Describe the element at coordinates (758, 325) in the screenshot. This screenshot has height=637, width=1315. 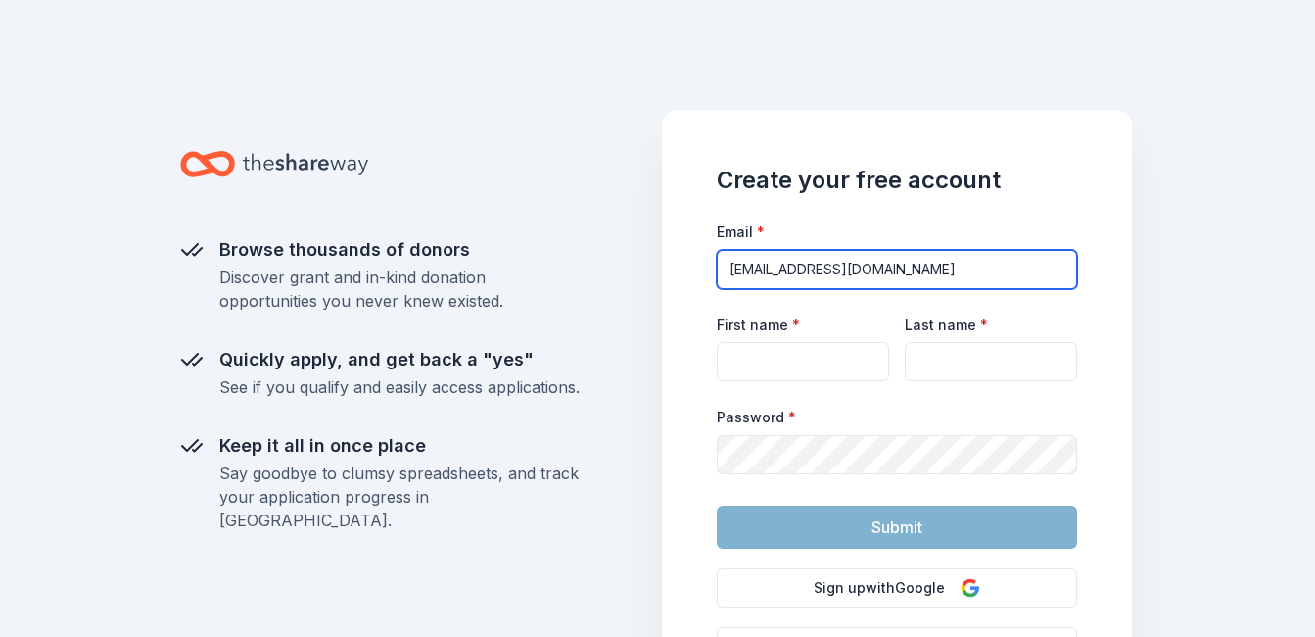
I see `label: First name` at that location.